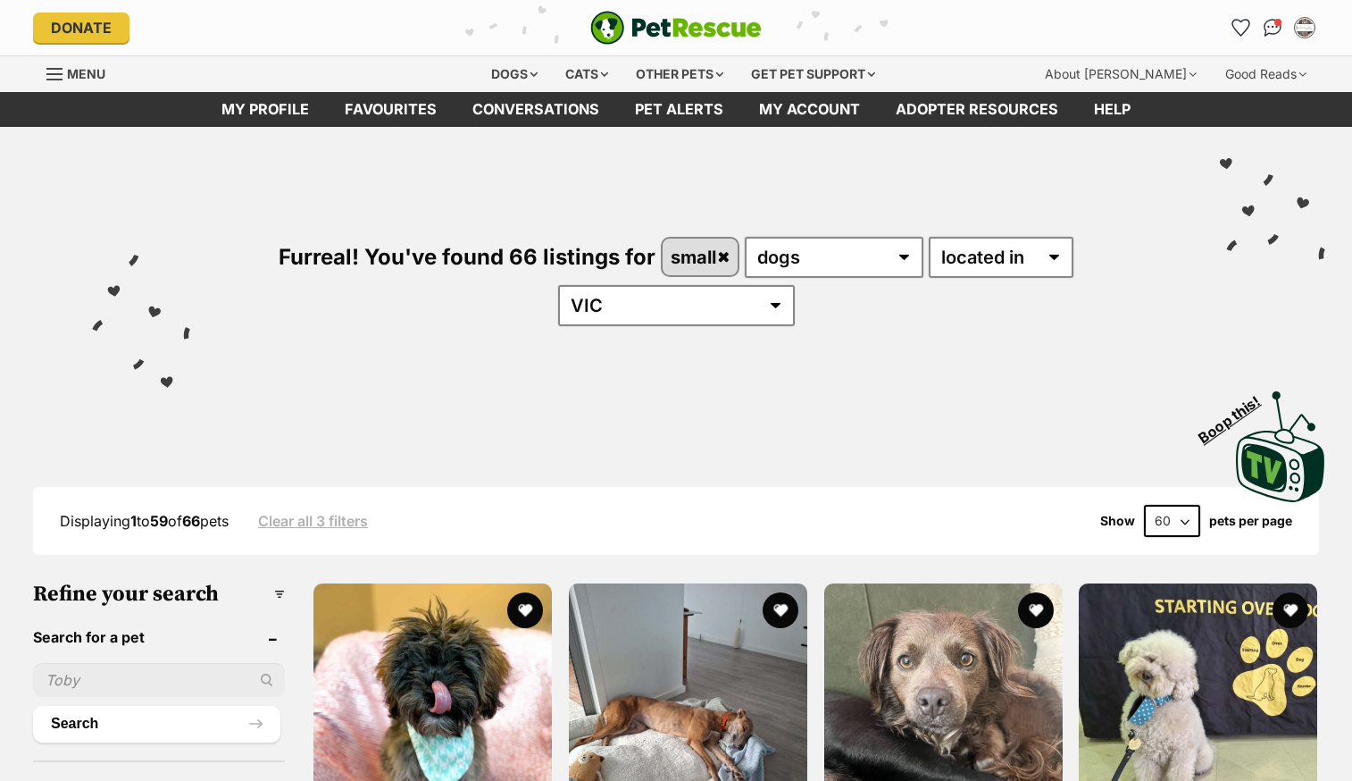 Image resolution: width=1352 pixels, height=781 pixels. I want to click on img: PetRescue TV logo, so click(1281, 447).